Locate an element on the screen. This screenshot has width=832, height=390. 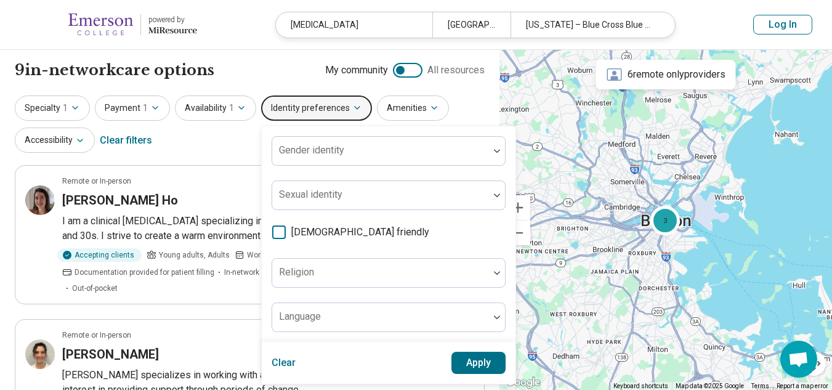
button: Zoom out is located at coordinates (518, 233).